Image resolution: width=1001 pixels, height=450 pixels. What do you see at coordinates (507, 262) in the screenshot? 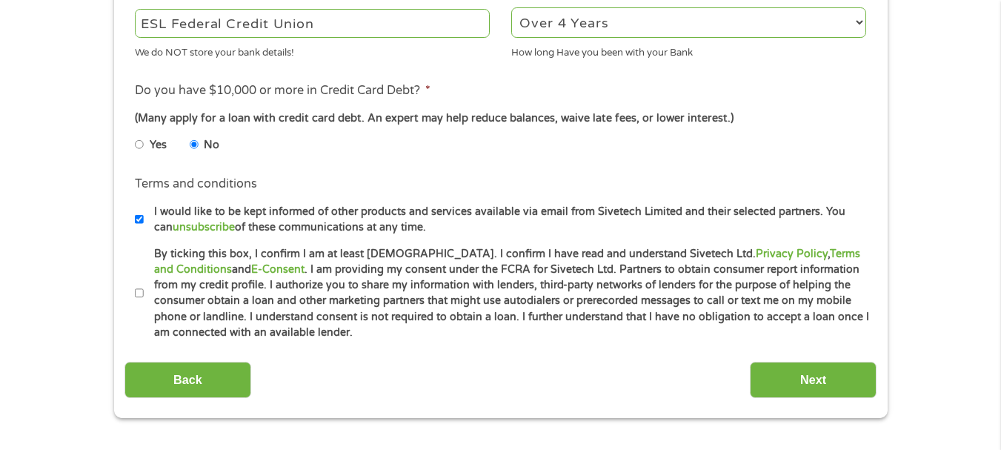
I see `a: Terms and Conditions` at bounding box center [507, 262].